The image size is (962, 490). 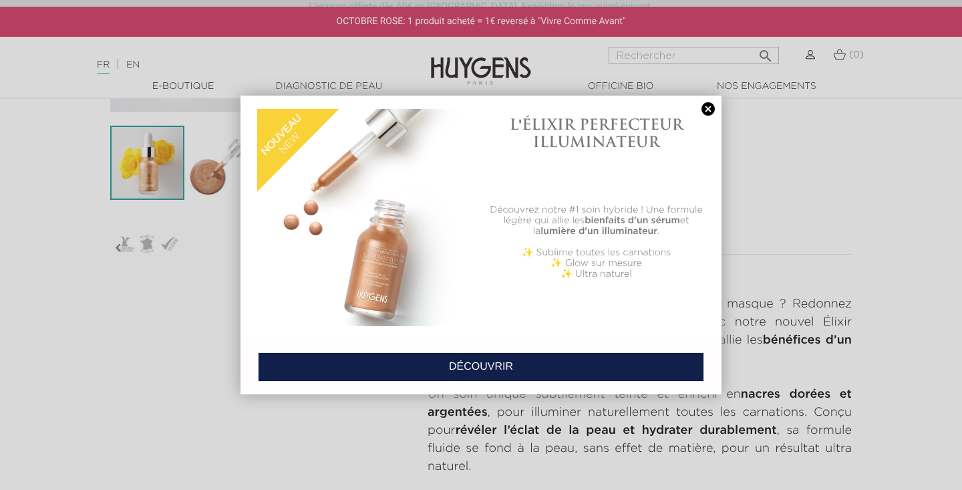 What do you see at coordinates (481, 367) in the screenshot?
I see `a: DÉCOUVRIR` at bounding box center [481, 367].